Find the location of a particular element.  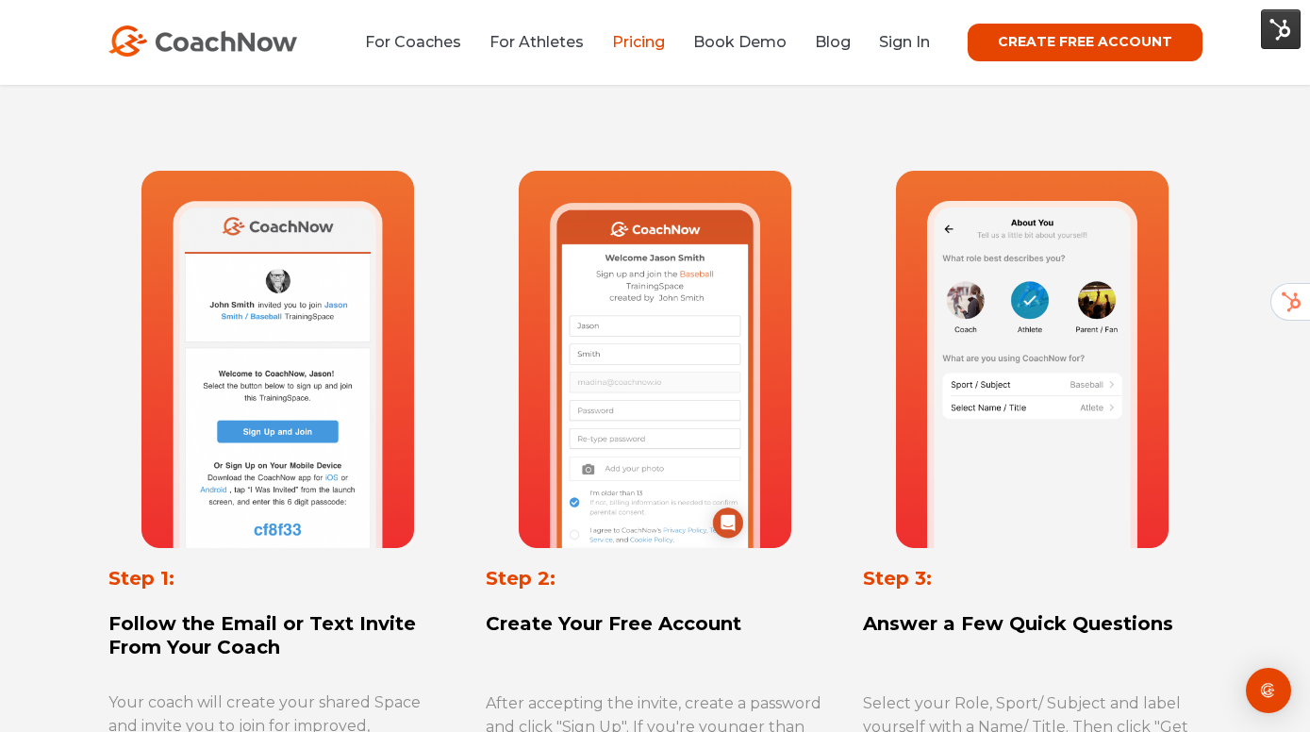

div: Open Intercom Messenger is located at coordinates (1268, 690).